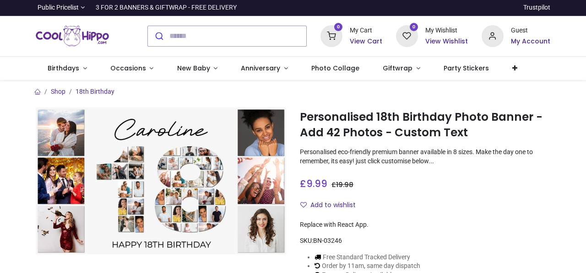 Image resolution: width=586 pixels, height=273 pixels. Describe the element at coordinates (531, 42) in the screenshot. I see `a: My Account` at that location.